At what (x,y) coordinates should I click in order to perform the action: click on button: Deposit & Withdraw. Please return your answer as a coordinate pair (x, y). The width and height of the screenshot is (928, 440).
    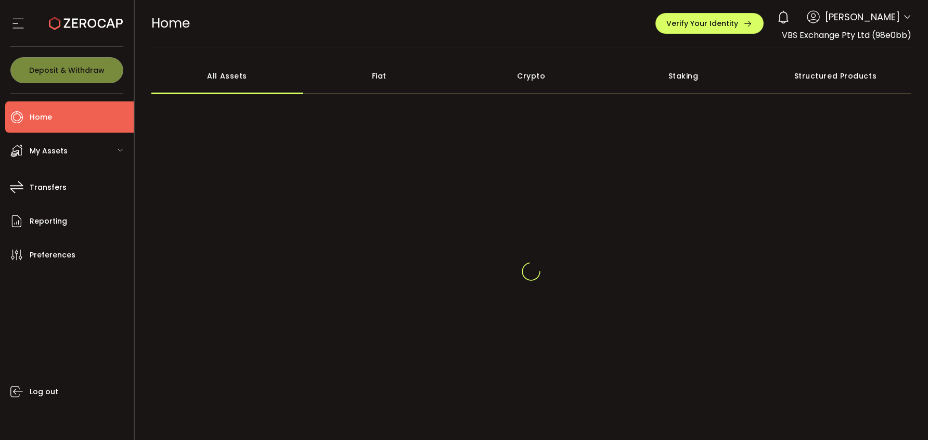
    Looking at the image, I should click on (67, 70).